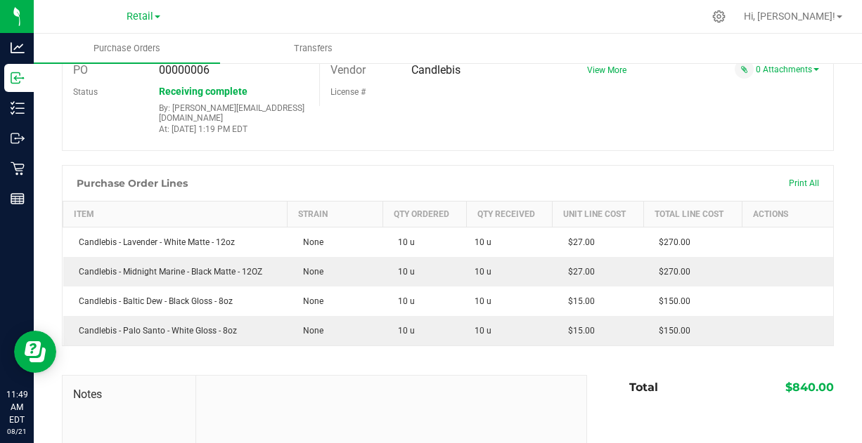 The width and height of the screenshot is (862, 443). Describe the element at coordinates (787, 70) in the screenshot. I see `a: 0 Attachments` at that location.